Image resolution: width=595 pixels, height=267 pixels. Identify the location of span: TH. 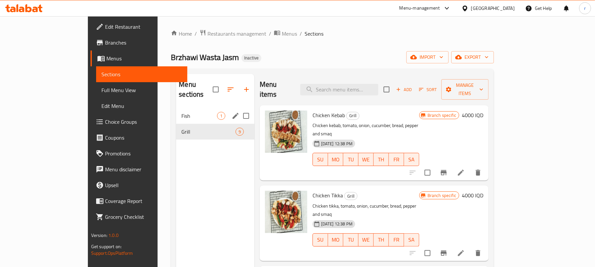
(381, 240).